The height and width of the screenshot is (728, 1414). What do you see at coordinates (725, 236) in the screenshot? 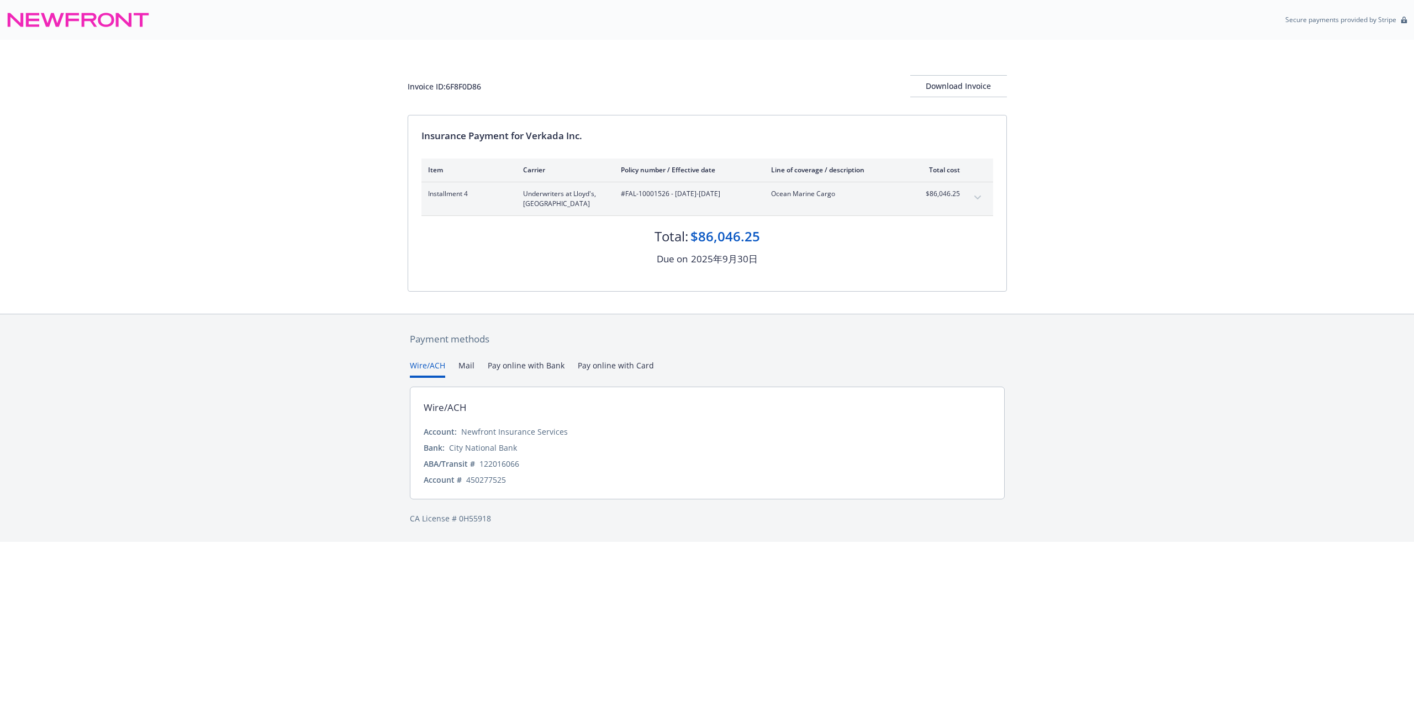
I see `div: $86,046.25` at bounding box center [725, 236].